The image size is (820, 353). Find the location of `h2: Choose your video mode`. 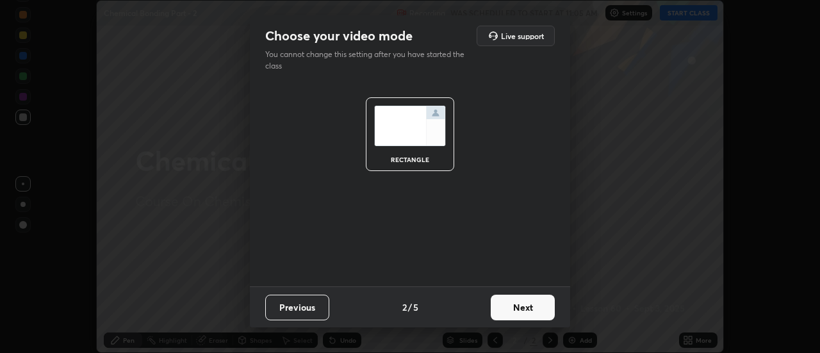

h2: Choose your video mode is located at coordinates (339, 36).